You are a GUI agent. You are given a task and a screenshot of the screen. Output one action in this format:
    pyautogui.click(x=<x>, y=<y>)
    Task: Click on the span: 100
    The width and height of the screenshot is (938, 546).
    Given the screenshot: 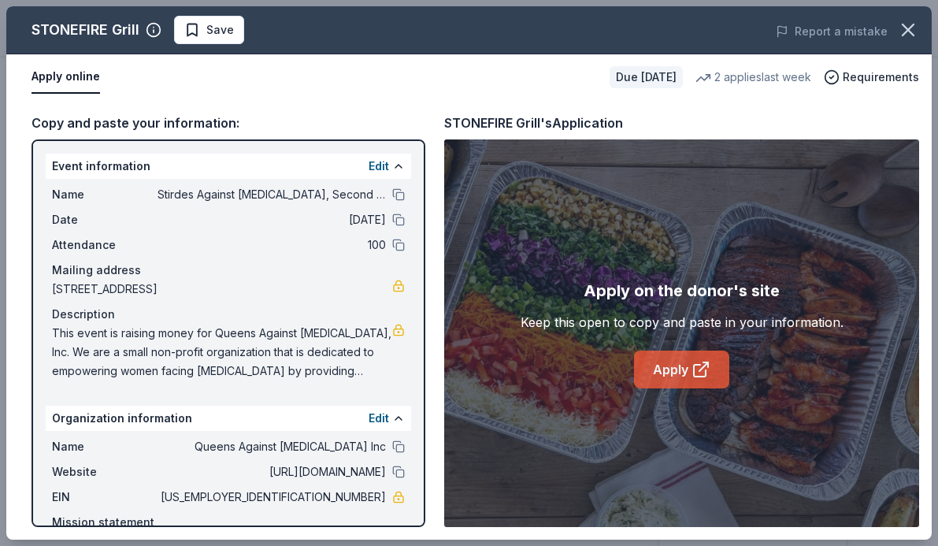 What is the action you would take?
    pyautogui.click(x=272, y=245)
    